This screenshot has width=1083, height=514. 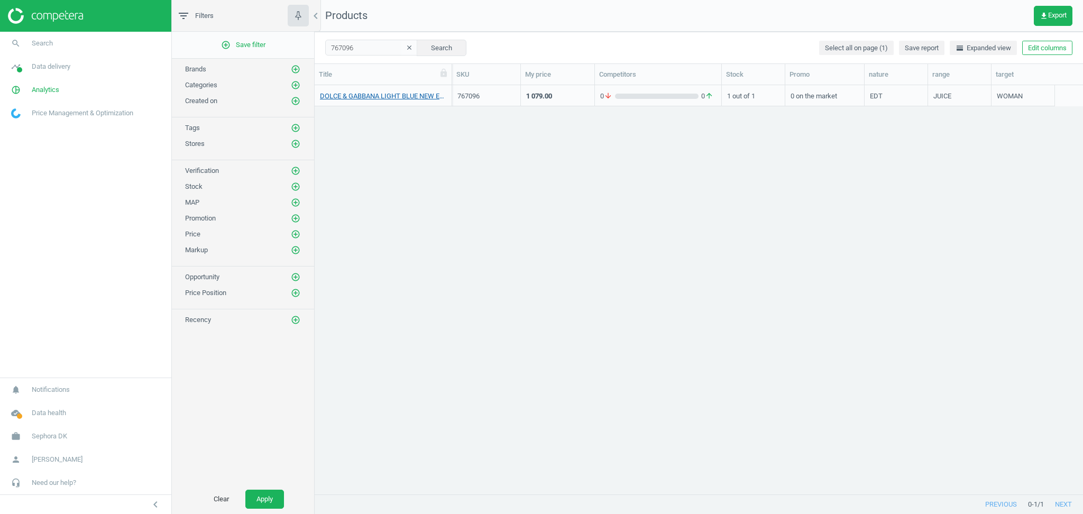 I want to click on span: Analytics, so click(x=45, y=90).